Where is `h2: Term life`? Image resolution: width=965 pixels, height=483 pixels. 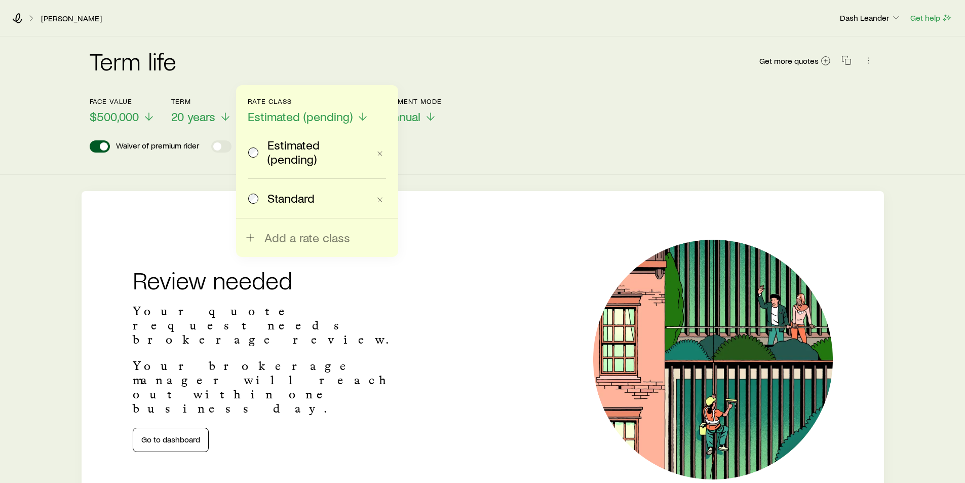 h2: Term life is located at coordinates (133, 61).